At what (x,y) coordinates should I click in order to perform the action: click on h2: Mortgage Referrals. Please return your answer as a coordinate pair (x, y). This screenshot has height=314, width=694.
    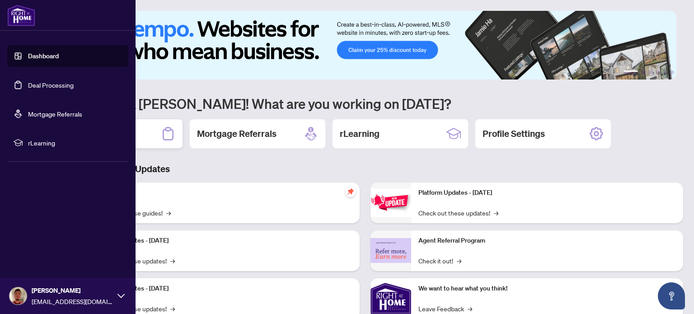
    Looking at the image, I should click on (237, 134).